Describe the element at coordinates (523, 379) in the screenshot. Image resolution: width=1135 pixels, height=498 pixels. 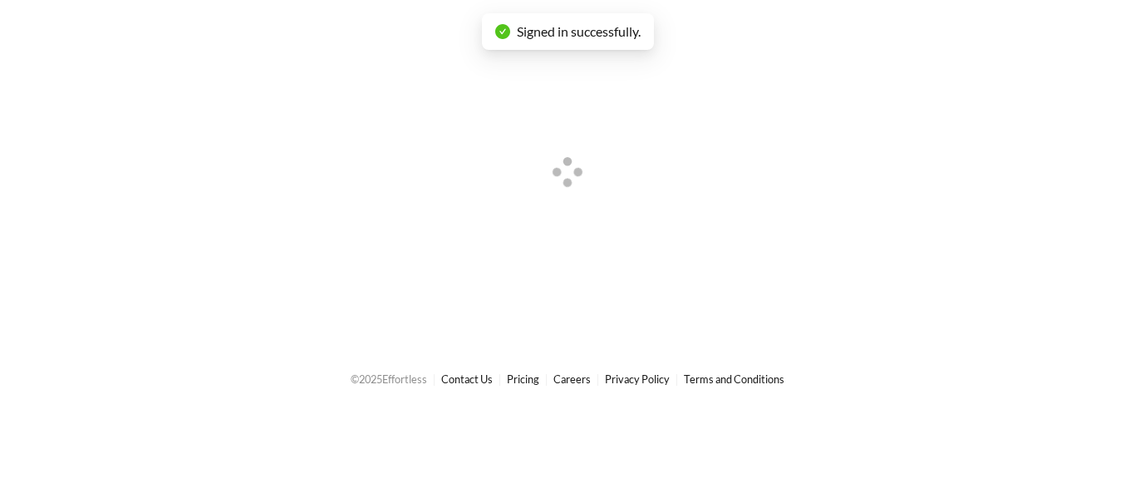
I see `a: Pricing` at that location.